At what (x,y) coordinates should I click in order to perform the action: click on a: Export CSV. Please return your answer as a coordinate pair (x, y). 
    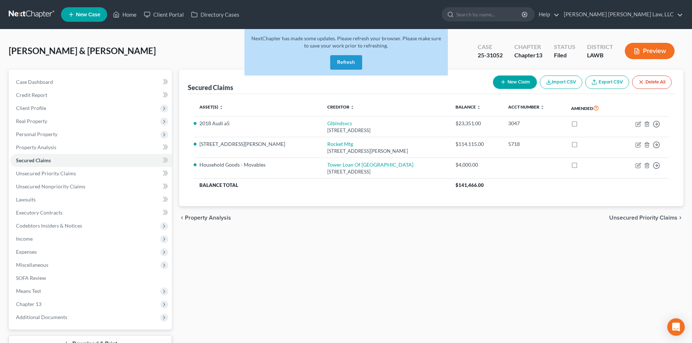
    Looking at the image, I should click on (607, 82).